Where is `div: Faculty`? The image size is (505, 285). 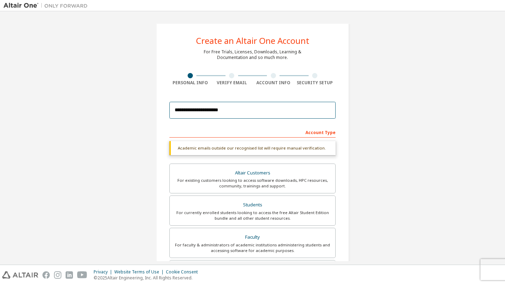 div: Faculty is located at coordinates (252, 237).